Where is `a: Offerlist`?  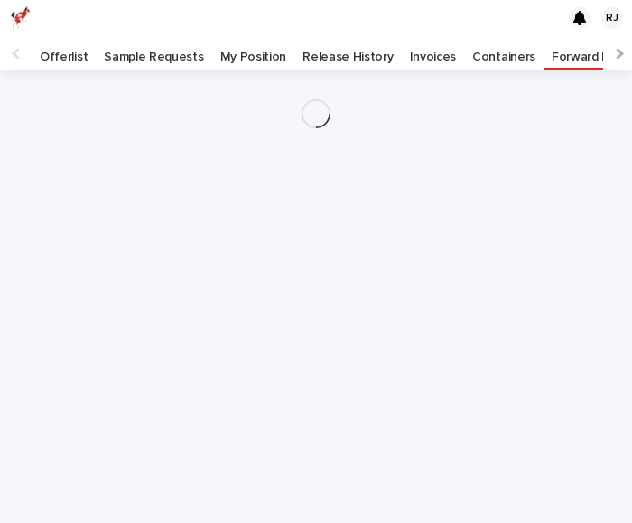 a: Offerlist is located at coordinates (63, 53).